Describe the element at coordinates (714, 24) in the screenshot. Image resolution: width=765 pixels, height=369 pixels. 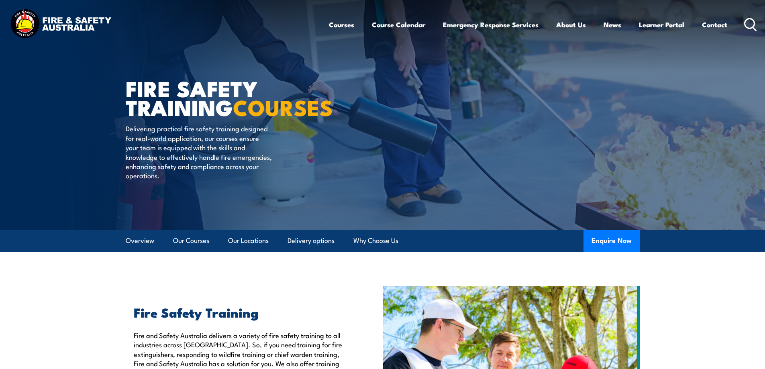
I see `a: Contact` at that location.